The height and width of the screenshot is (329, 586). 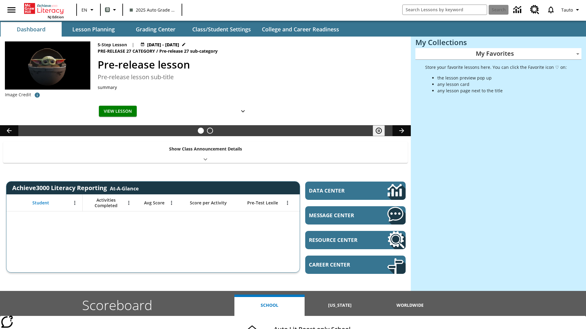 What do you see at coordinates (269, 306) in the screenshot?
I see `button: School` at bounding box center [269, 306].